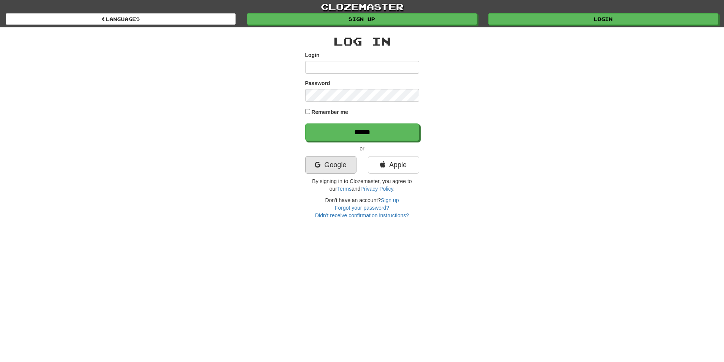 This screenshot has width=724, height=362. What do you see at coordinates (362, 185) in the screenshot?
I see `p: By signing in to Clozemaster, you agree to our and .` at bounding box center [362, 185].